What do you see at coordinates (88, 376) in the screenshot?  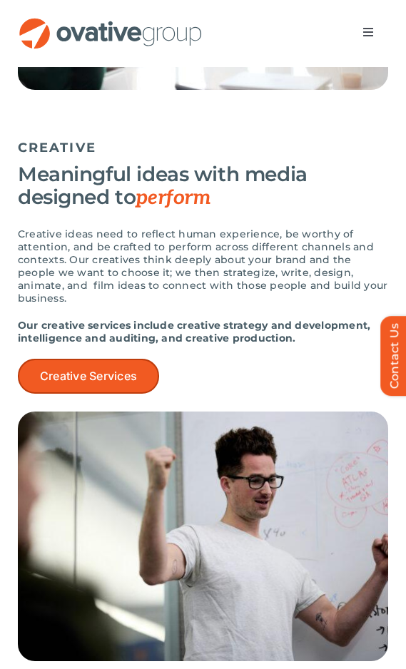 I see `a: Creative Services` at bounding box center [88, 376].